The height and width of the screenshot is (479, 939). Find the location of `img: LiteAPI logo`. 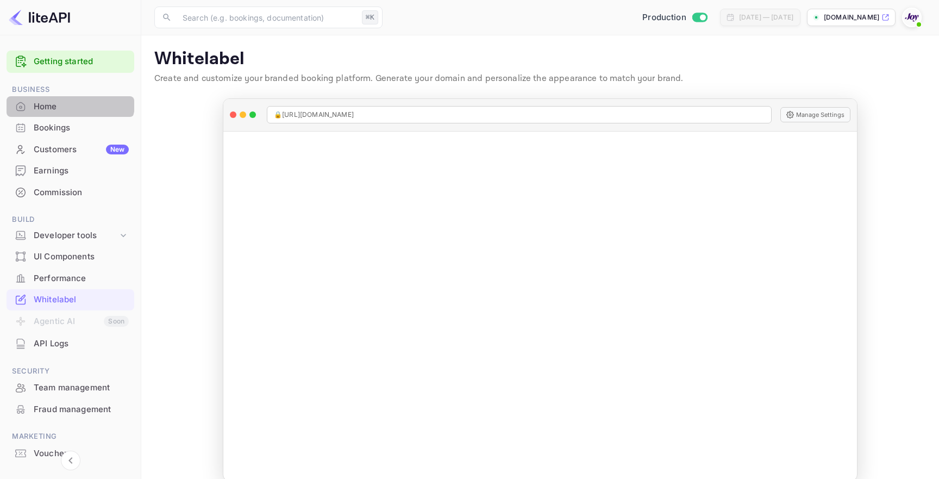

img: LiteAPI logo is located at coordinates (39, 17).